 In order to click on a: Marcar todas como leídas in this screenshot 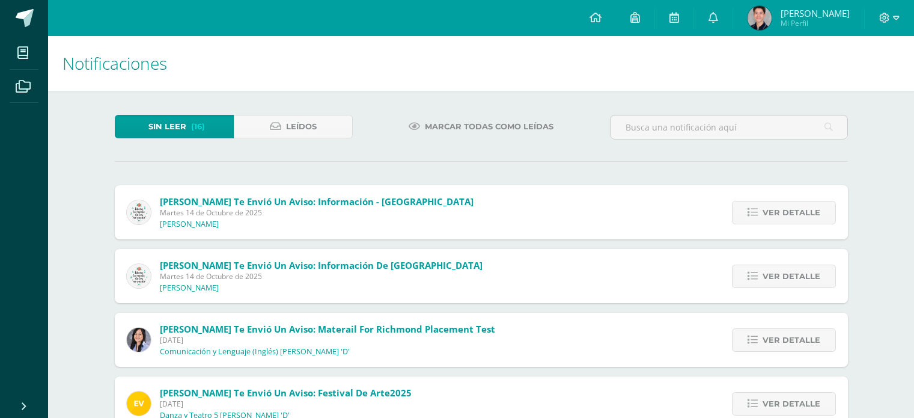, I will do `click(481, 126)`.